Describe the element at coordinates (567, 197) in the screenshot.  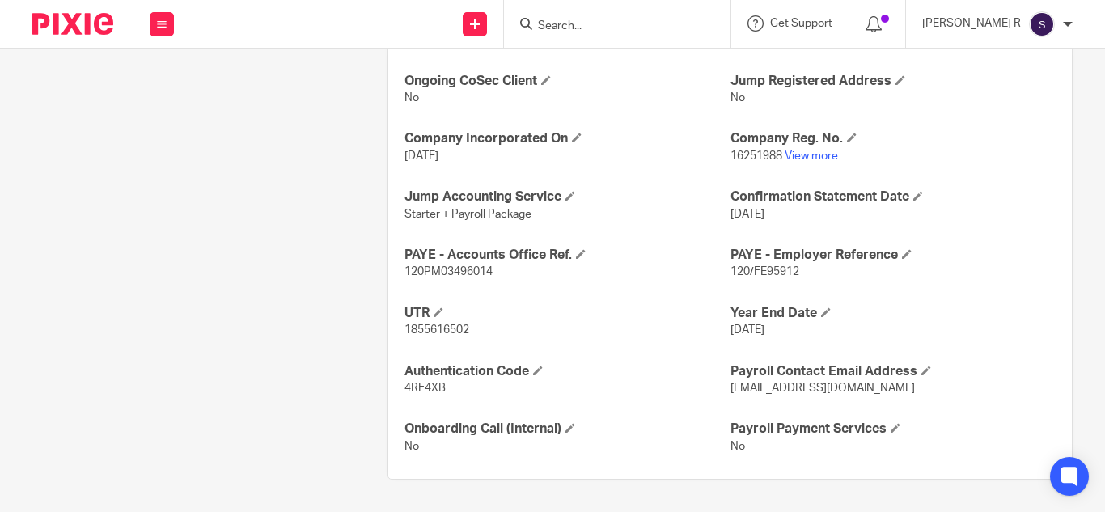
I see `h4: Jump Accounting Service` at that location.